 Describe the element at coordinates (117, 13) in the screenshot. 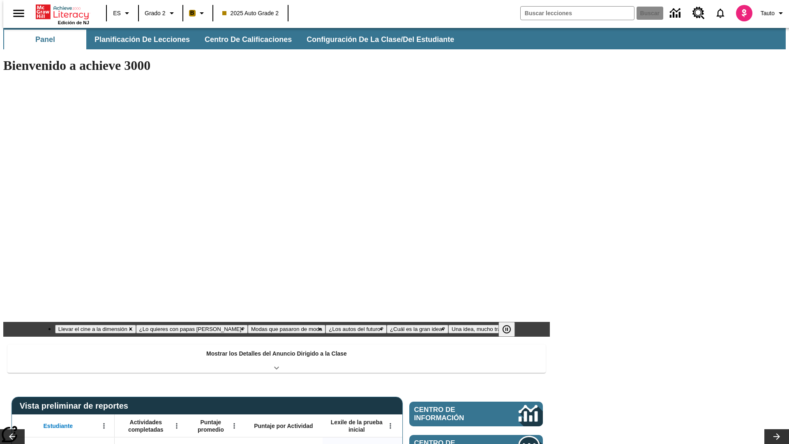

I see `span: ES` at that location.